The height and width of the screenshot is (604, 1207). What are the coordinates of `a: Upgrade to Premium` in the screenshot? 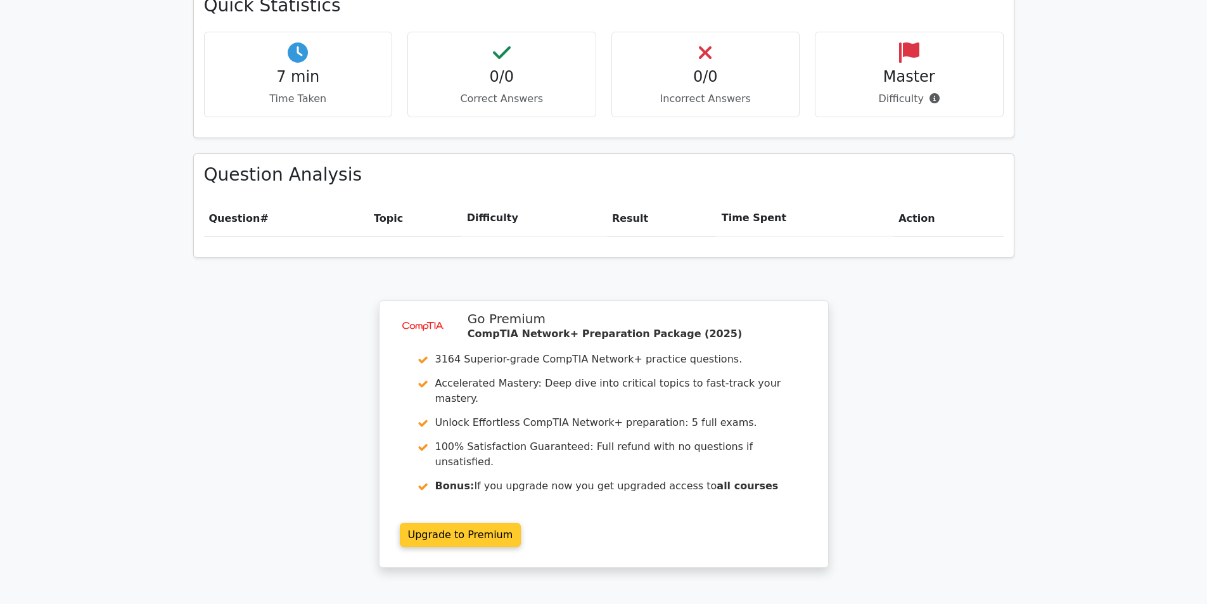 It's located at (461, 535).